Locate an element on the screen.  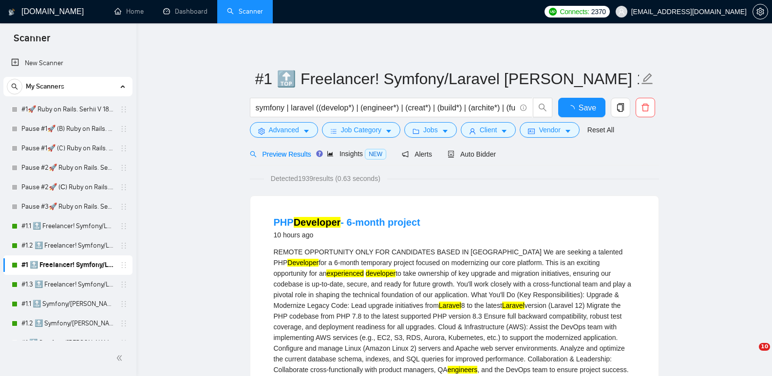
a: #1🚀 Ruby on Rails. Serhii V 18/03 is located at coordinates (68, 110).